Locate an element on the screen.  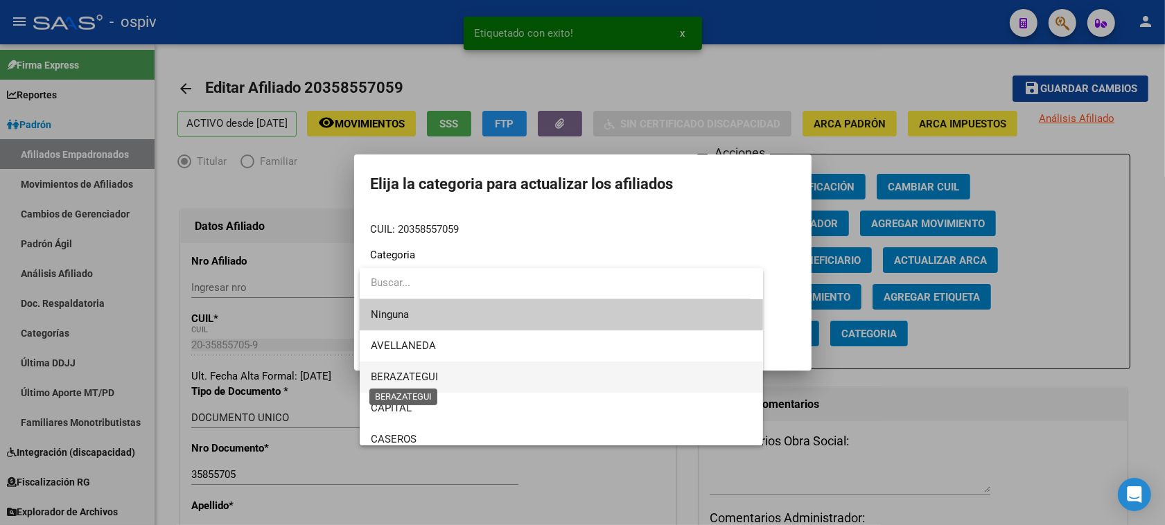
span: AVELLANEDA is located at coordinates (403, 346).